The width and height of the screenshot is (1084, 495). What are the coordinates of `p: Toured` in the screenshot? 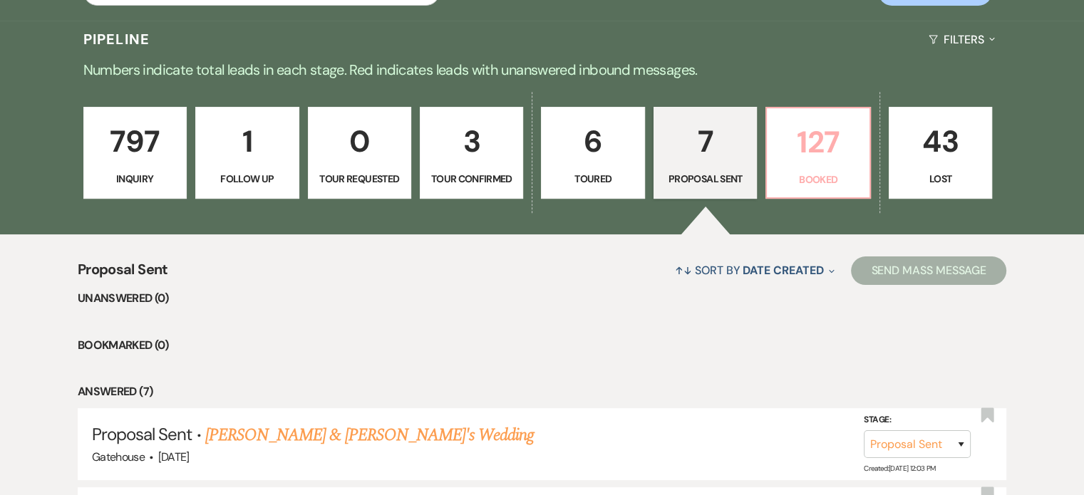 It's located at (592, 179).